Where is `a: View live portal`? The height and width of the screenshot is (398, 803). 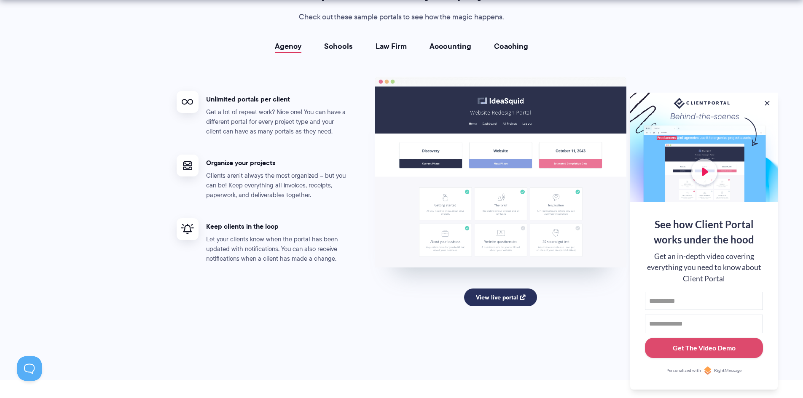
a: View live portal is located at coordinates (500, 298).